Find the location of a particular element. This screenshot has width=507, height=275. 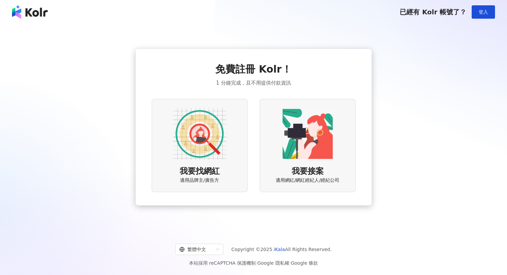

a: iKala is located at coordinates (279, 250).